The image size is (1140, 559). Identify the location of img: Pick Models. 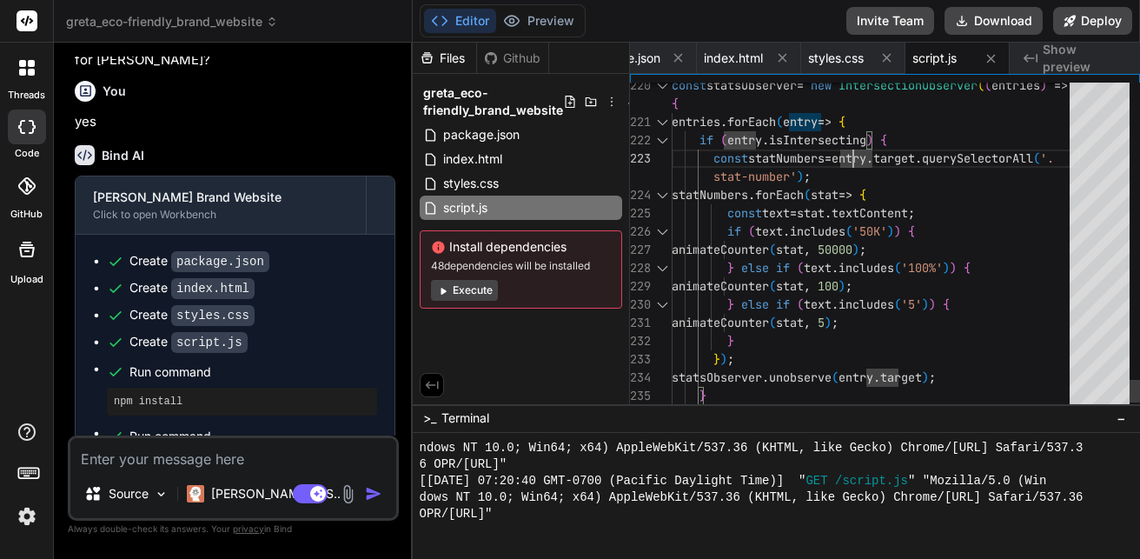
(161, 493).